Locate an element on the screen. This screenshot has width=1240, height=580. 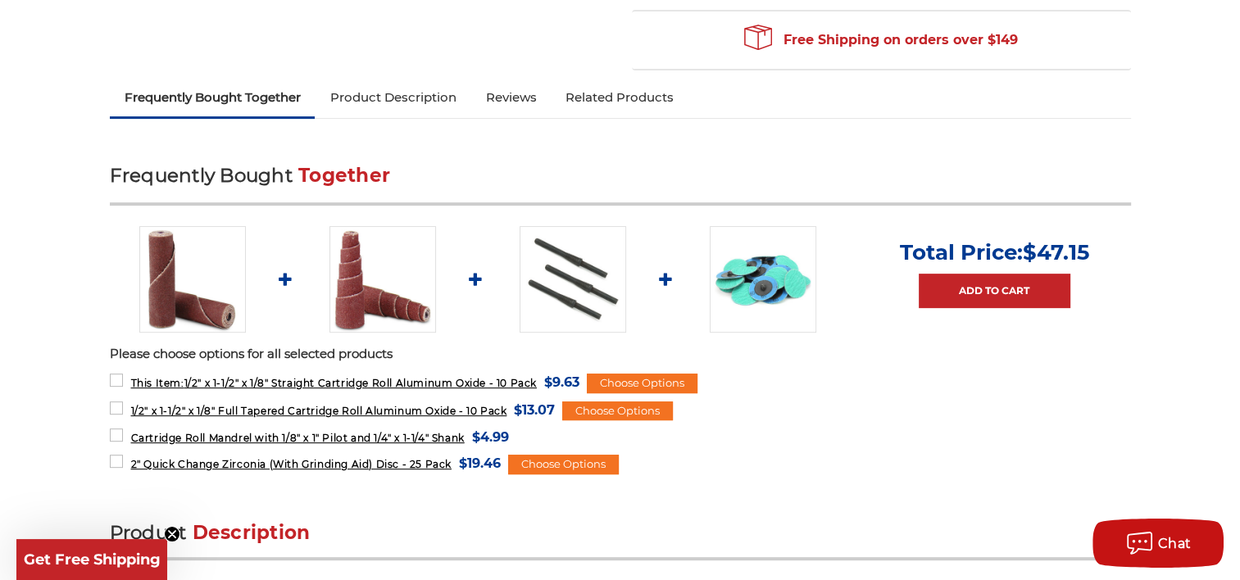
a: Product Description is located at coordinates (393, 98).